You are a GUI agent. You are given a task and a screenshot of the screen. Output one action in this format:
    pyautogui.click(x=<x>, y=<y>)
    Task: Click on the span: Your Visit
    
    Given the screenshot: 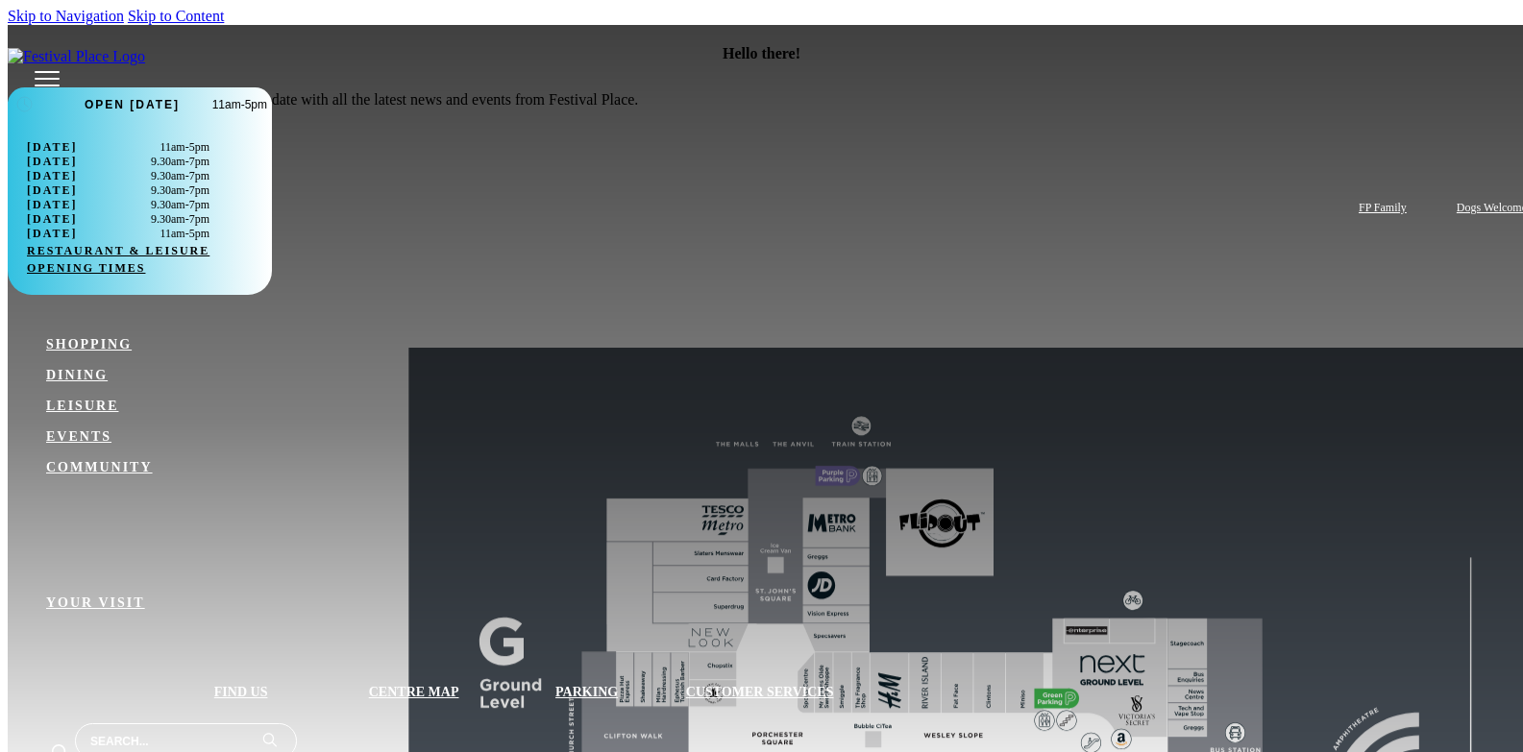 What is the action you would take?
    pyautogui.click(x=95, y=603)
    